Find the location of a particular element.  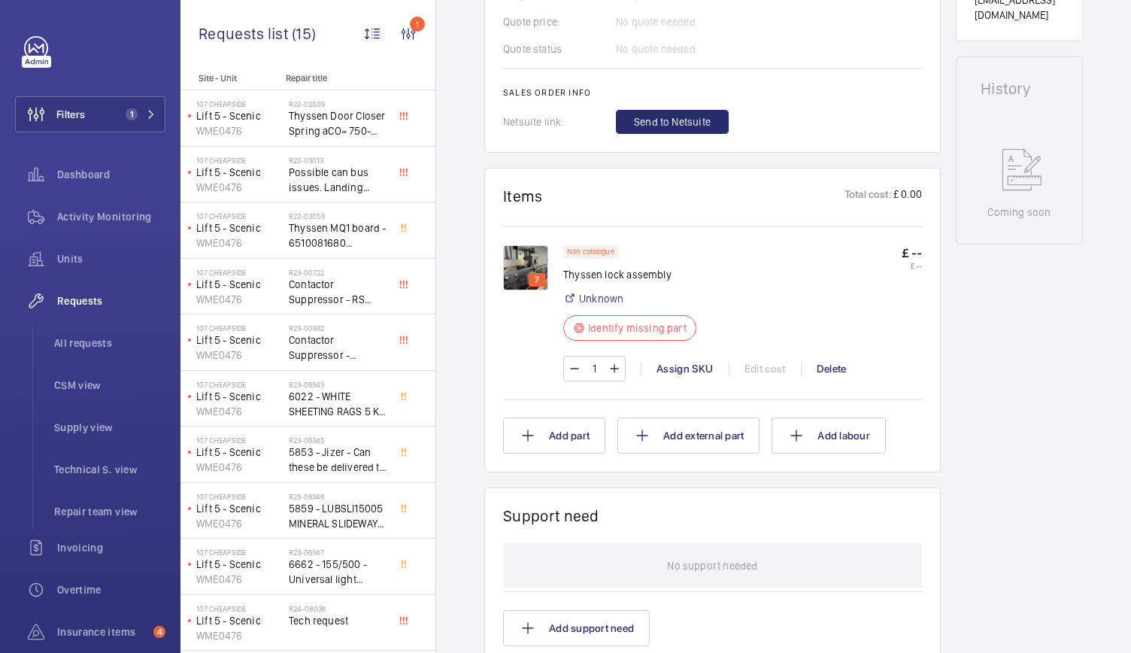

span: 6662 - 155/500 - Universal light starters - Can these be delivered to biscuit factory please is located at coordinates (338, 571).